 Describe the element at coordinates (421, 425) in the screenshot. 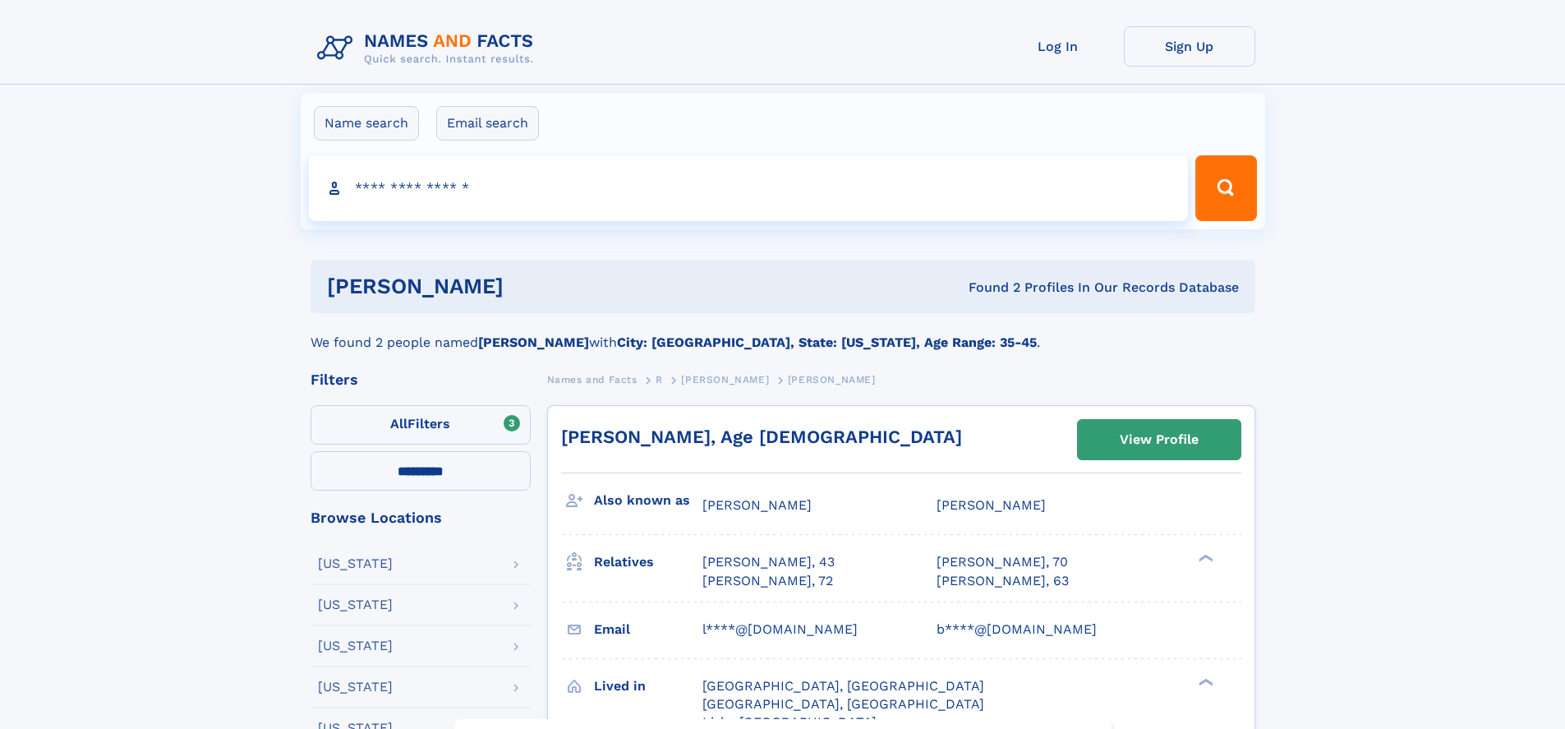

I see `label: Filters` at that location.